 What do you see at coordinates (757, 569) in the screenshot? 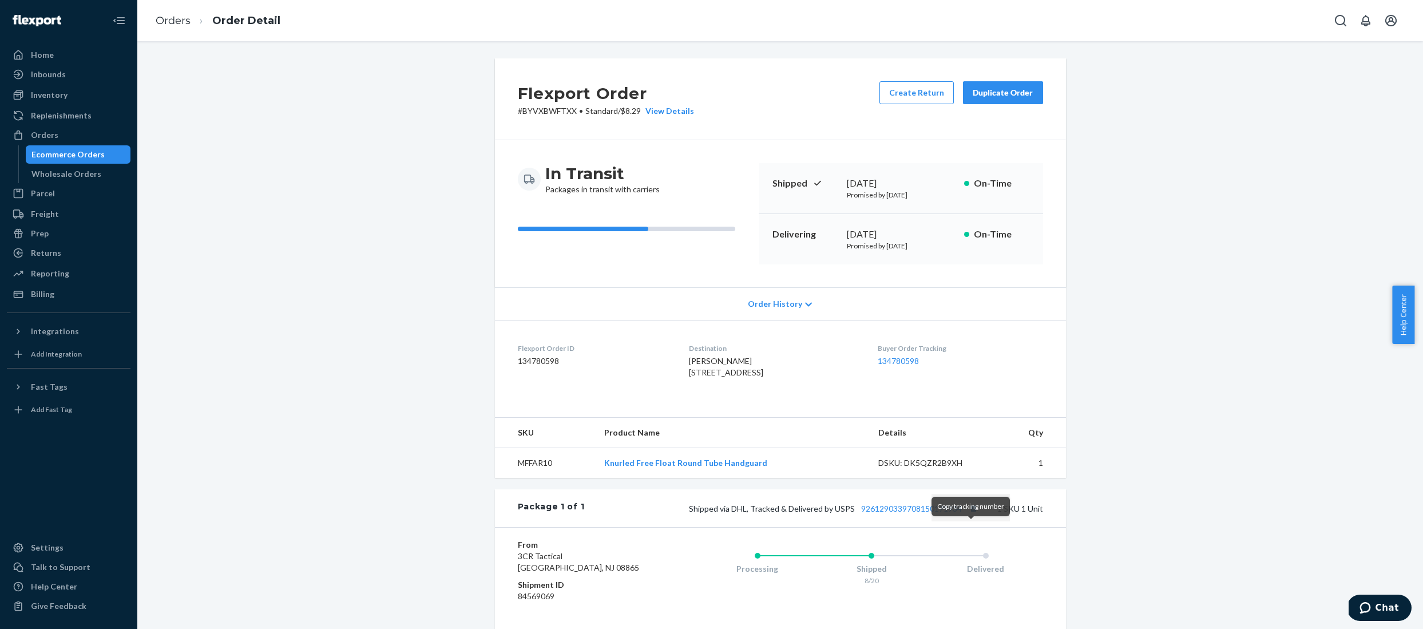
I see `div: Processing` at bounding box center [757, 569].